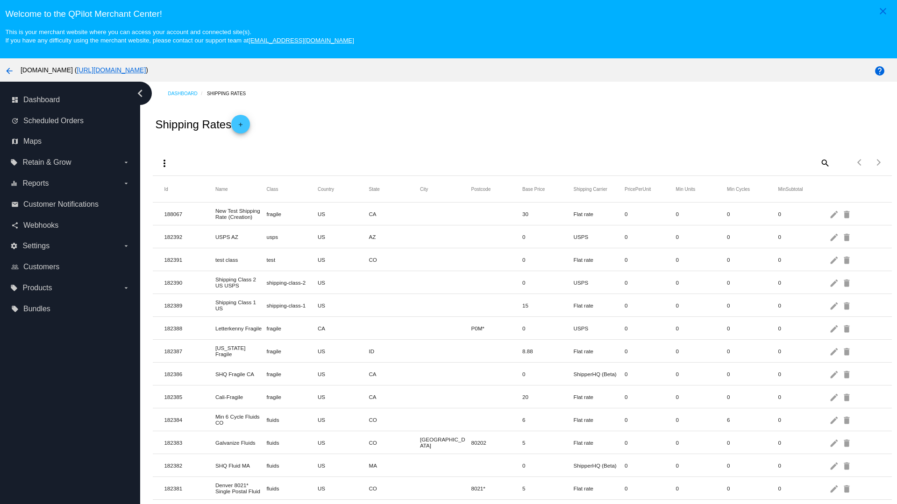 This screenshot has width=897, height=504. I want to click on span: Maps, so click(32, 141).